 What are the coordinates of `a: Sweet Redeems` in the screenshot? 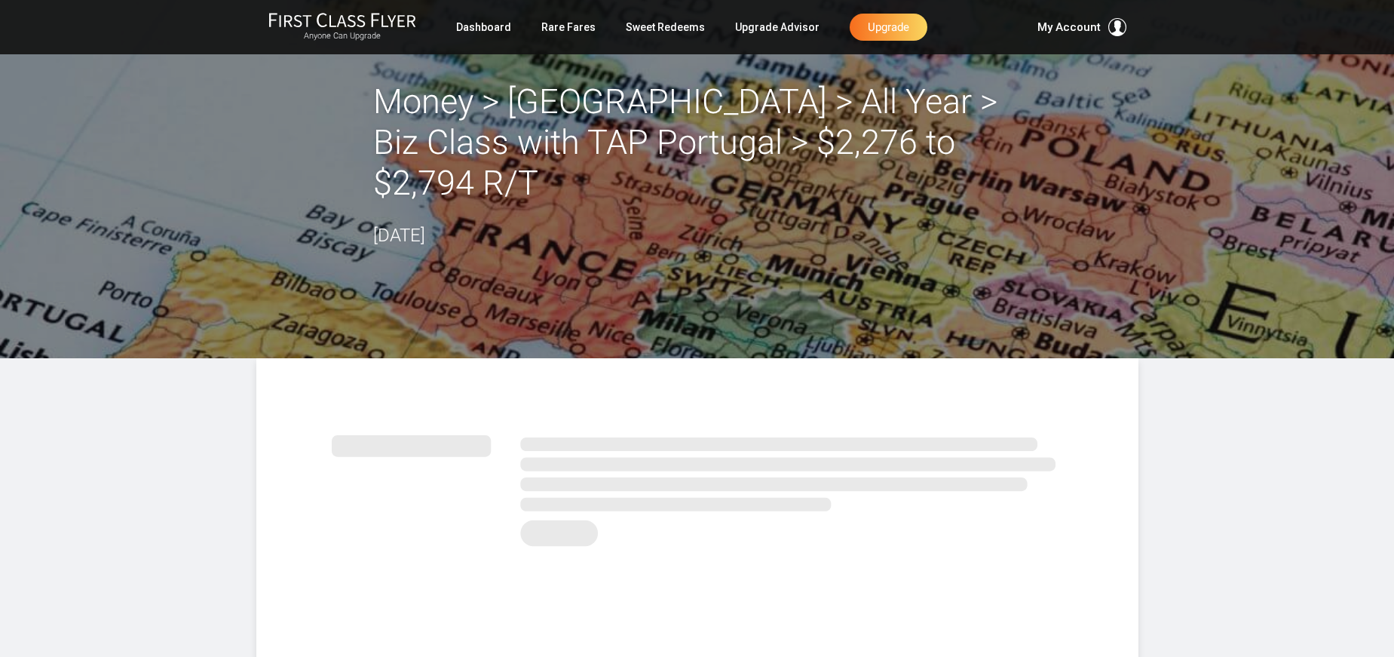 It's located at (665, 27).